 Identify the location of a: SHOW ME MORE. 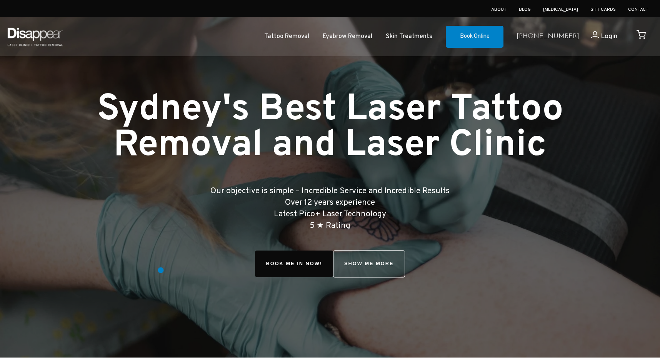
(369, 264).